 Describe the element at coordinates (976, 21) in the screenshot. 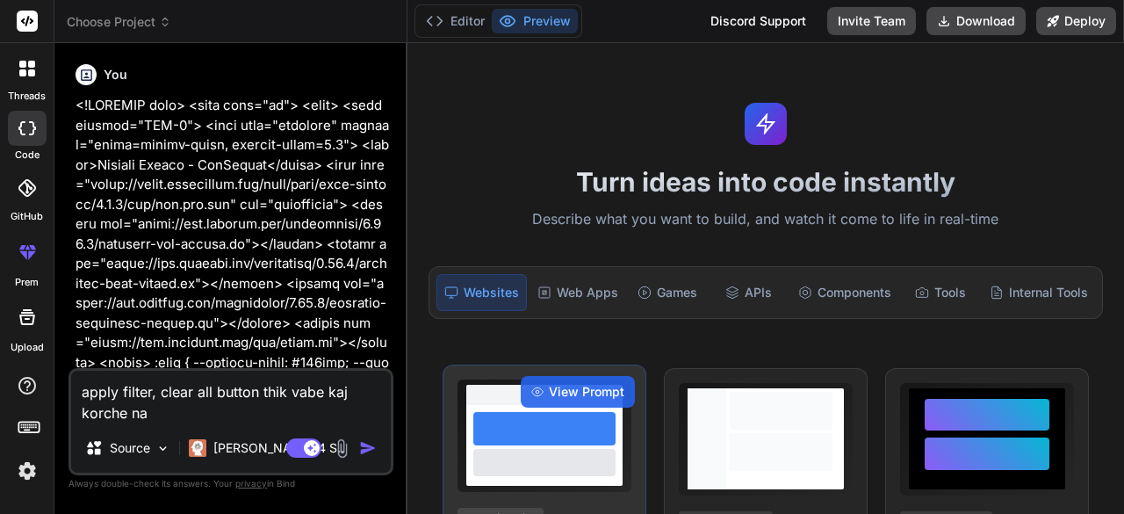

I see `button: Download` at that location.